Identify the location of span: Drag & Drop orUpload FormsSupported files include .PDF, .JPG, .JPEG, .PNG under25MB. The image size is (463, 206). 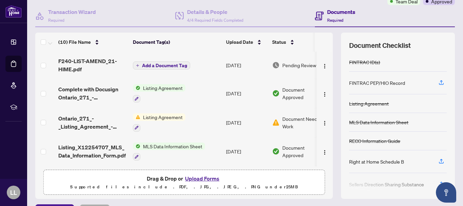
(184, 182).